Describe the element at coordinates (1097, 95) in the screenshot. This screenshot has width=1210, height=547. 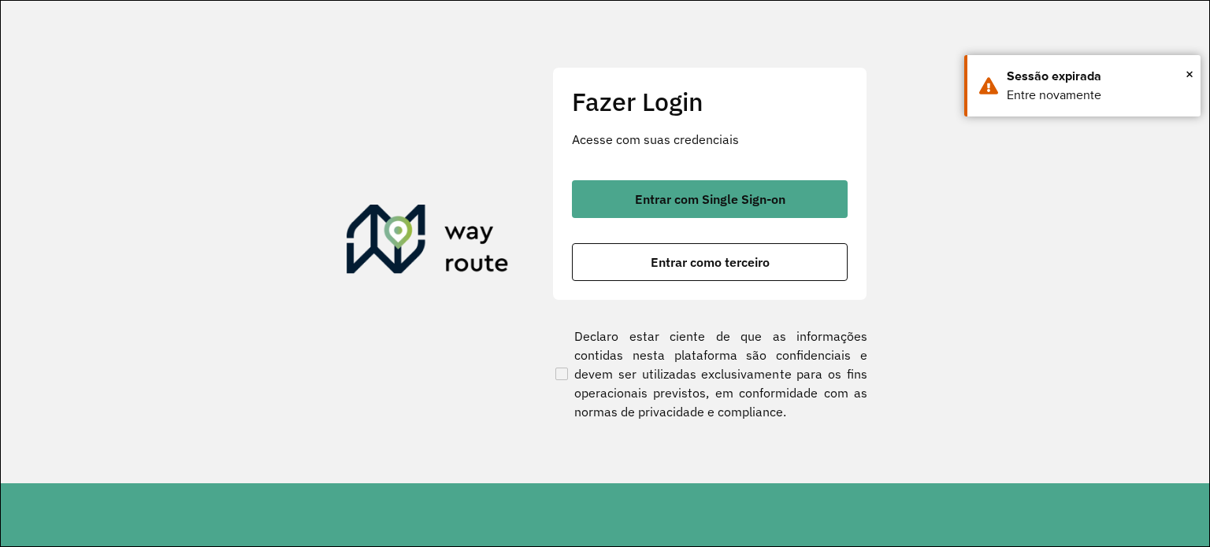
I see `div: Entre novamente` at that location.